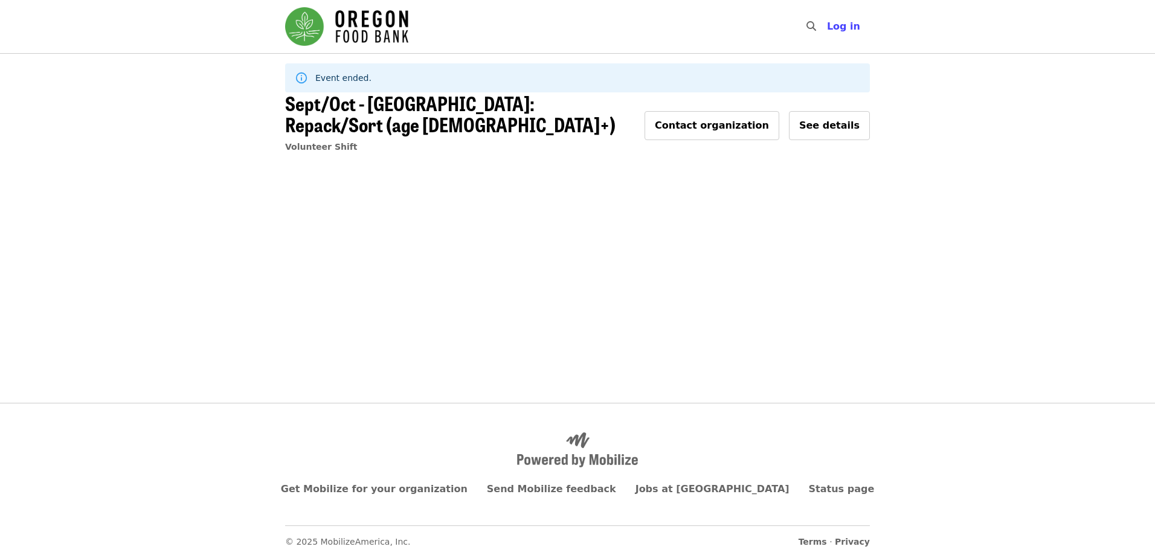 The height and width of the screenshot is (558, 1155). What do you see at coordinates (828, 27) in the screenshot?
I see `input: Search` at bounding box center [828, 27].